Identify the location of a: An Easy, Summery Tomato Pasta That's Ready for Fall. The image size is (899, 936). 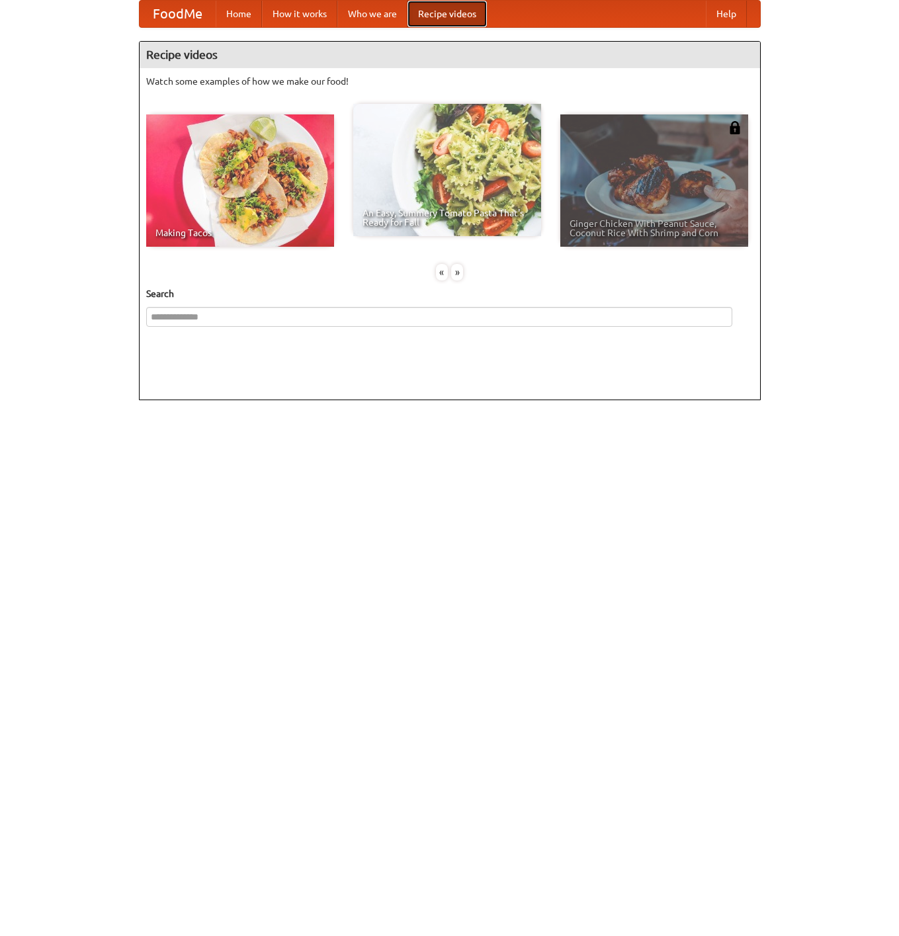
(447, 170).